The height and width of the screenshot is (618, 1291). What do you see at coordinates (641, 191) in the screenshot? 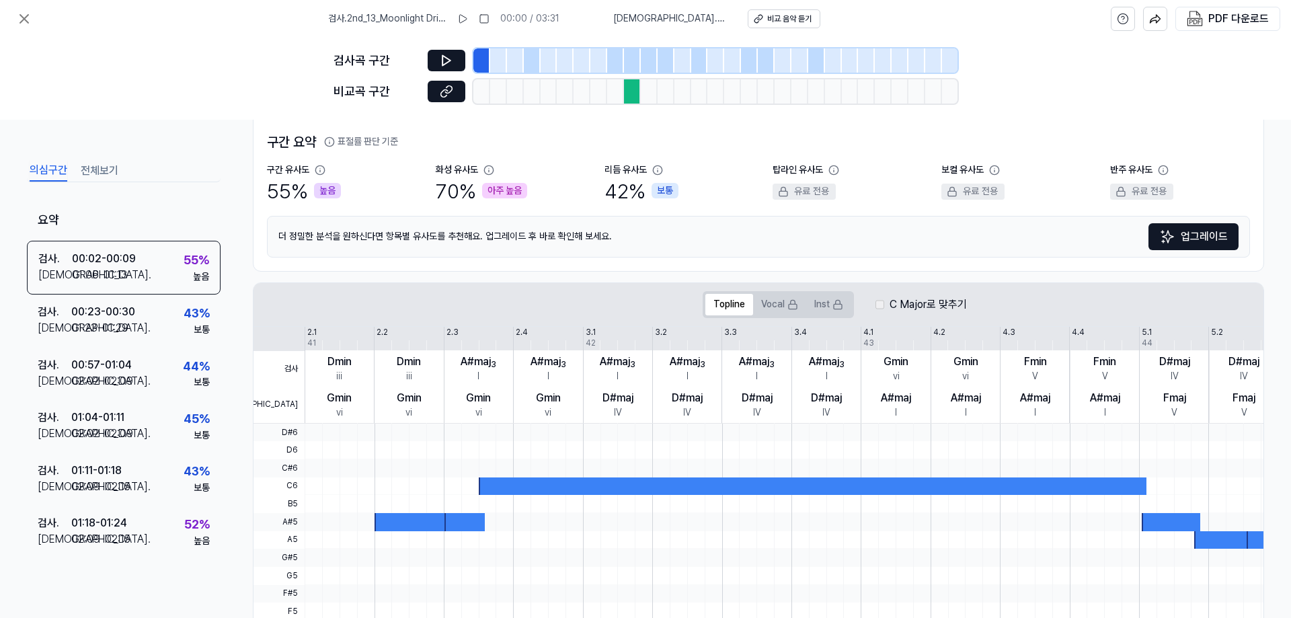
I see `div: 42 %` at bounding box center [641, 191].